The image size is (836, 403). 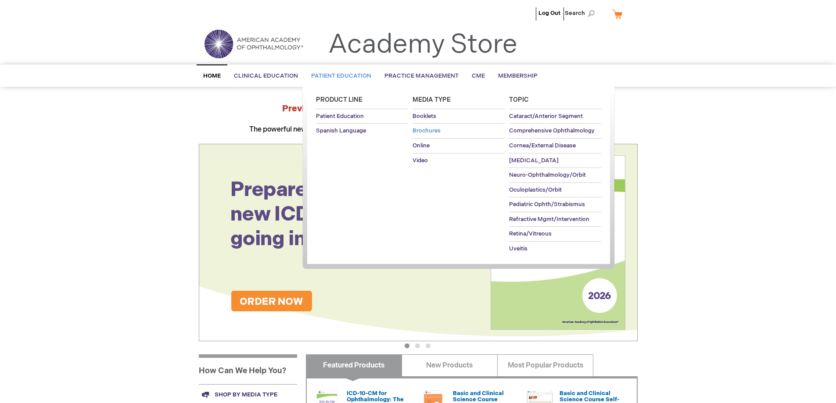 I want to click on span: Comprehensive Ophthalmology, so click(x=552, y=131).